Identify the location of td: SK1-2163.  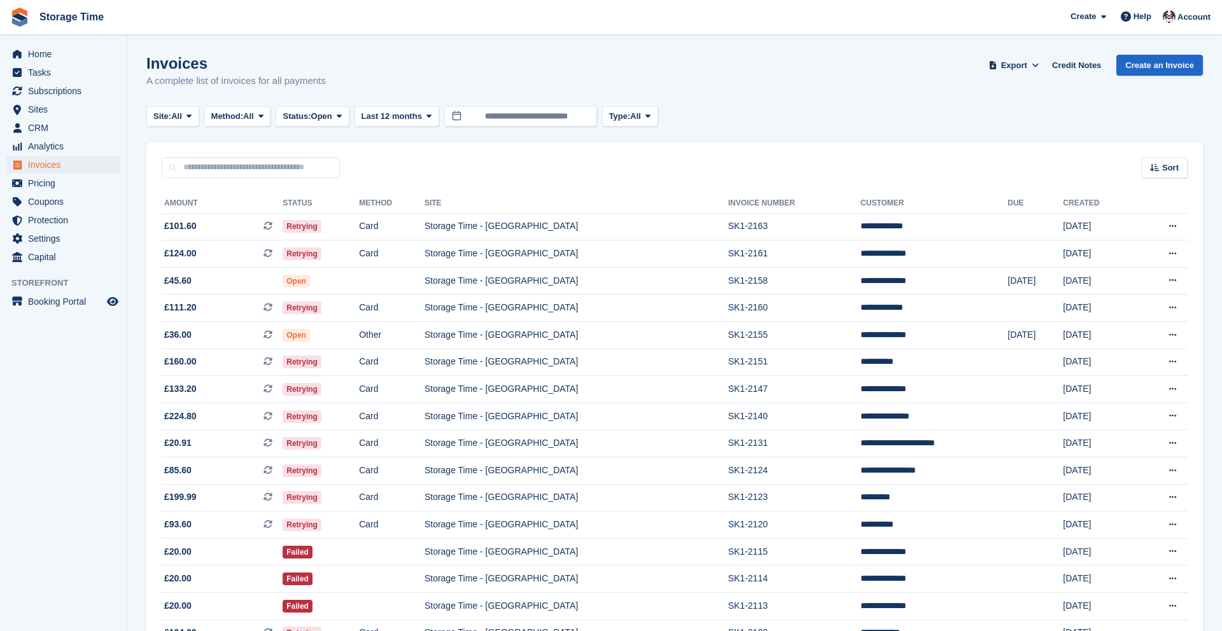
(794, 227).